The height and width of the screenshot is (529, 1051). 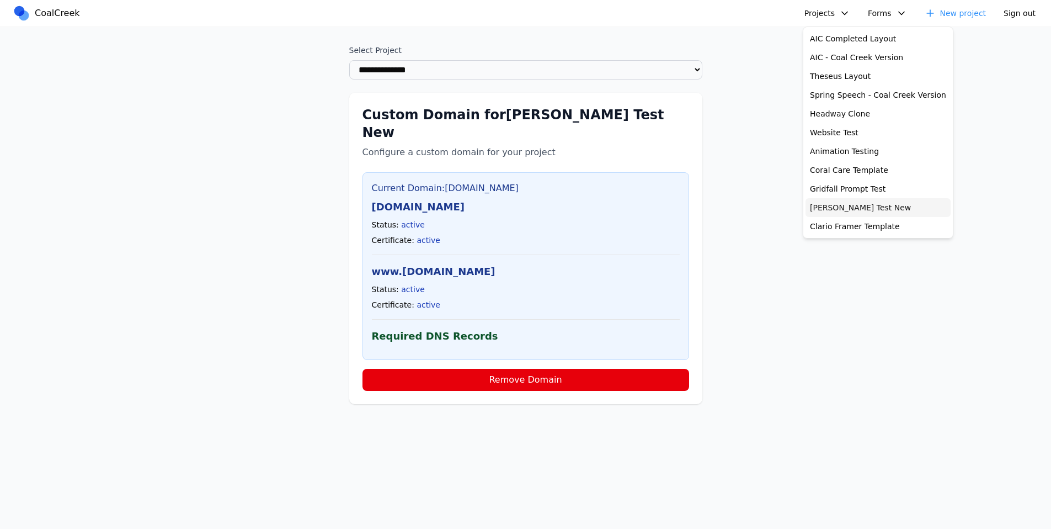 What do you see at coordinates (878, 114) in the screenshot?
I see `a: Headway Clone` at bounding box center [878, 114].